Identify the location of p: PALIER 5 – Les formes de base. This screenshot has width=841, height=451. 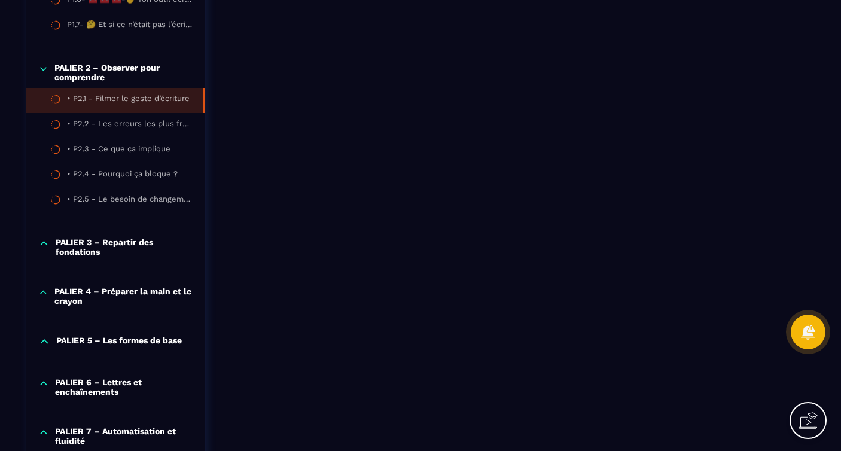
(119, 342).